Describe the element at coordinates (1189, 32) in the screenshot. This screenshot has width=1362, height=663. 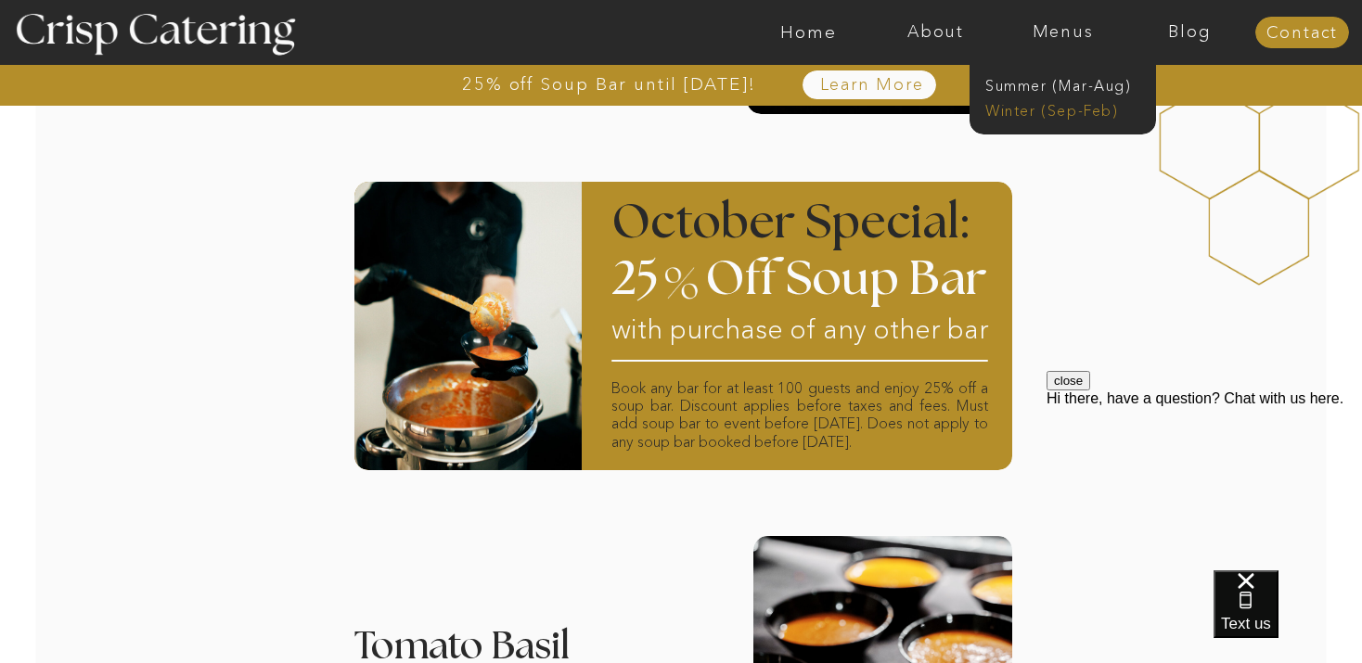
I see `nav: Blog` at that location.